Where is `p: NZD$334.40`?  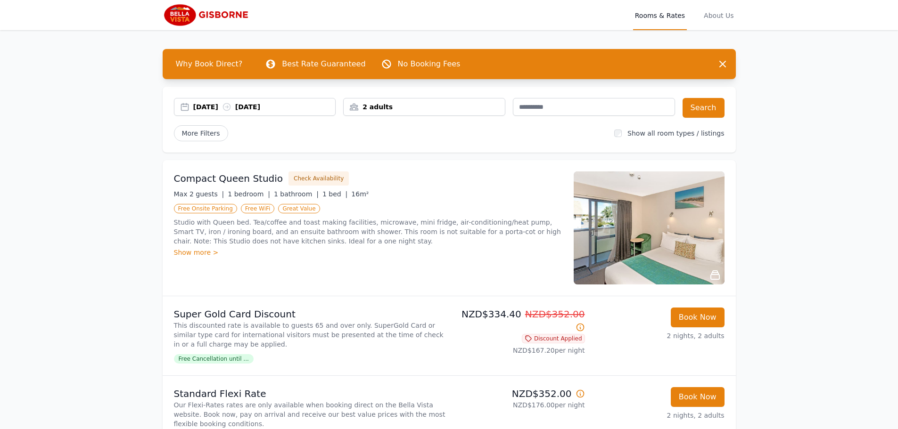 p: NZD$334.40 is located at coordinates (519, 321).